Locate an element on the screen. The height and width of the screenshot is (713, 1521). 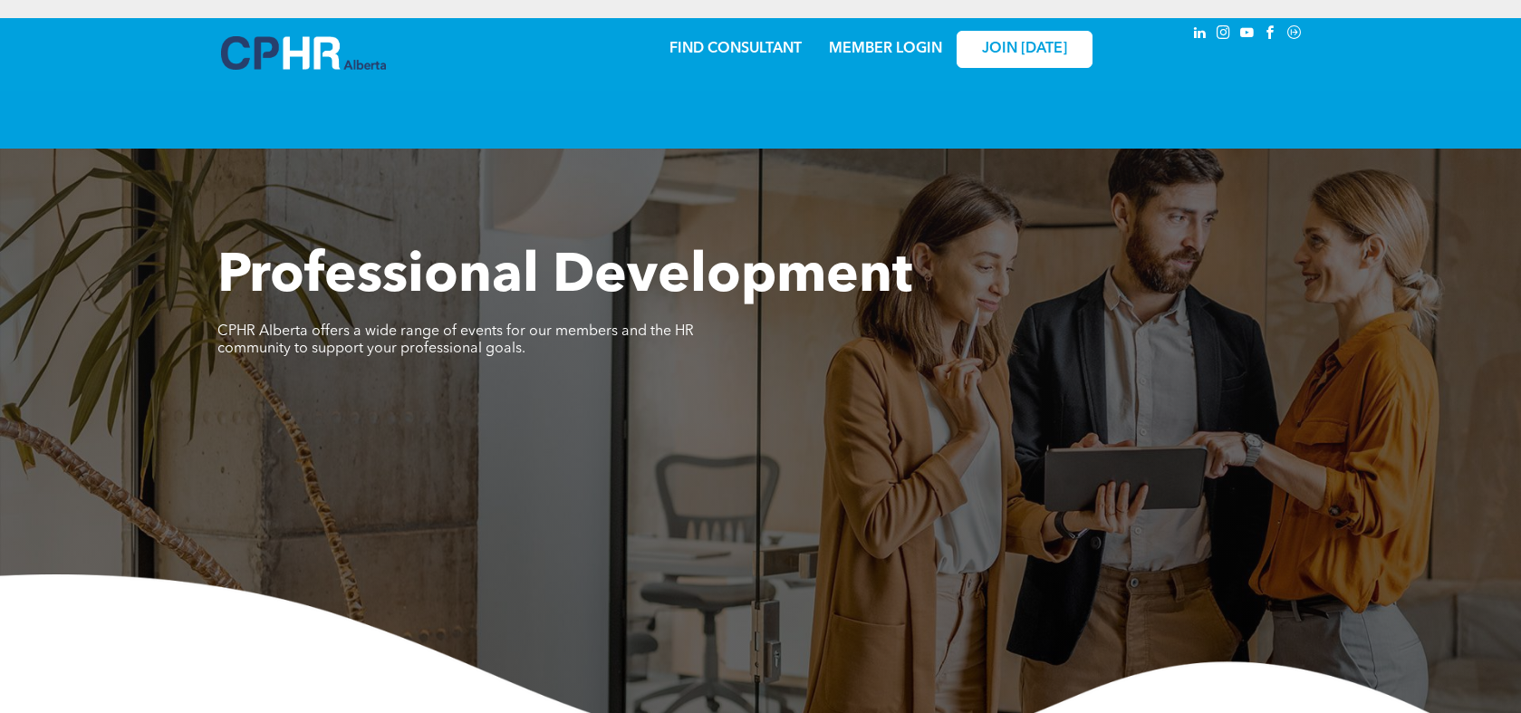
span: Professional Development is located at coordinates (564, 277).